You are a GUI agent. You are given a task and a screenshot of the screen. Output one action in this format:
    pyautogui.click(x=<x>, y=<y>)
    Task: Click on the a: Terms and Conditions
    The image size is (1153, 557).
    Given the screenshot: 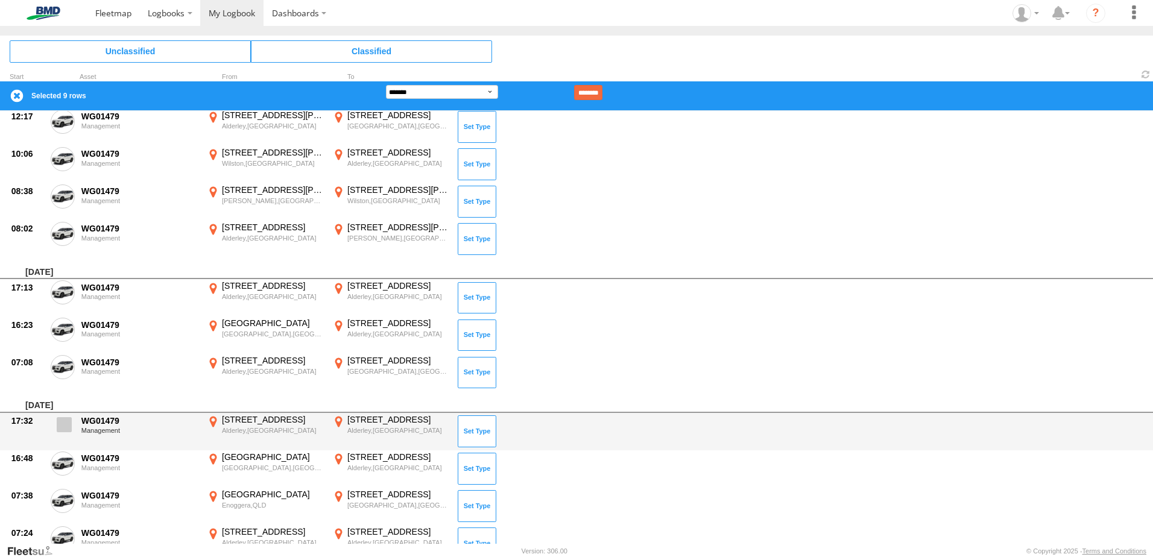 What is the action you would take?
    pyautogui.click(x=1114, y=551)
    